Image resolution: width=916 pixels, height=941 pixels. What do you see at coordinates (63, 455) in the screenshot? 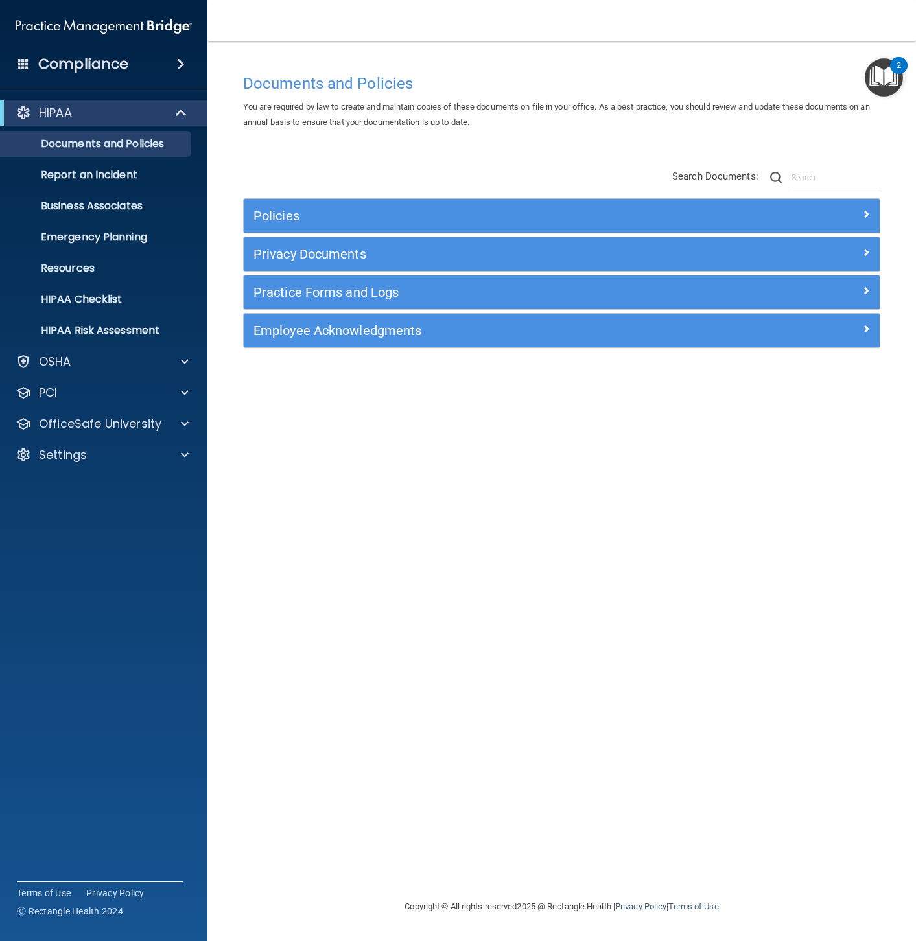
I see `p: Settings` at bounding box center [63, 455].